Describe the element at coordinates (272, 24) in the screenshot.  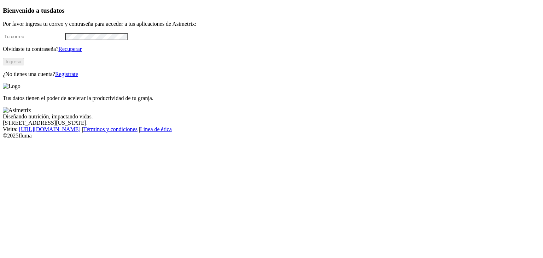
I see `p: Por favor ingresa tu correo y contraseña para acceder a tus aplicaciones de Asimetrix:` at that location.